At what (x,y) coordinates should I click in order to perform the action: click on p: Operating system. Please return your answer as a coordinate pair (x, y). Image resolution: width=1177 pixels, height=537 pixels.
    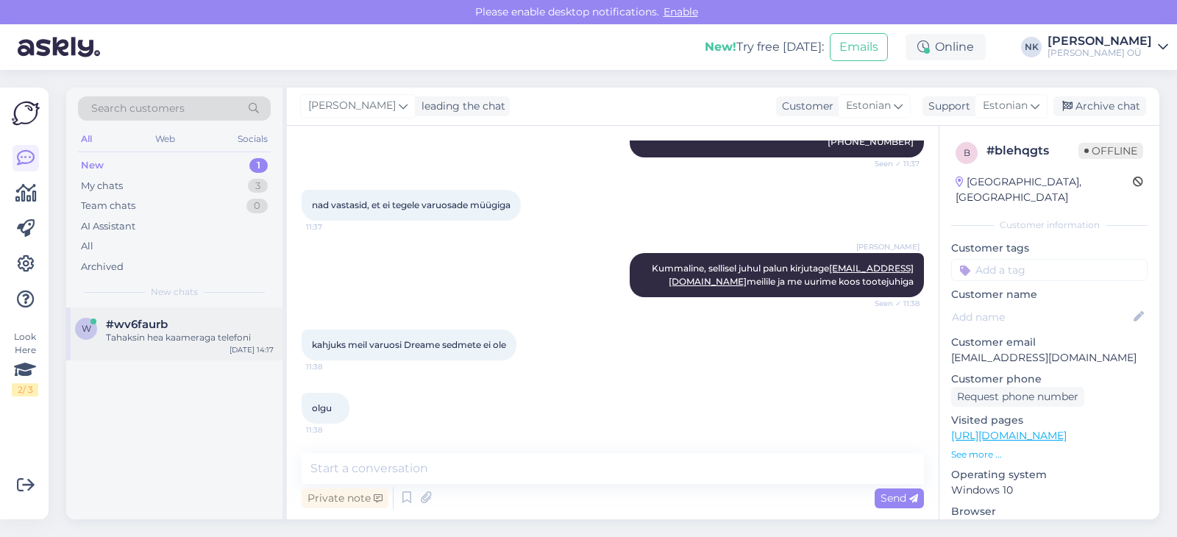
    Looking at the image, I should click on (1049, 474).